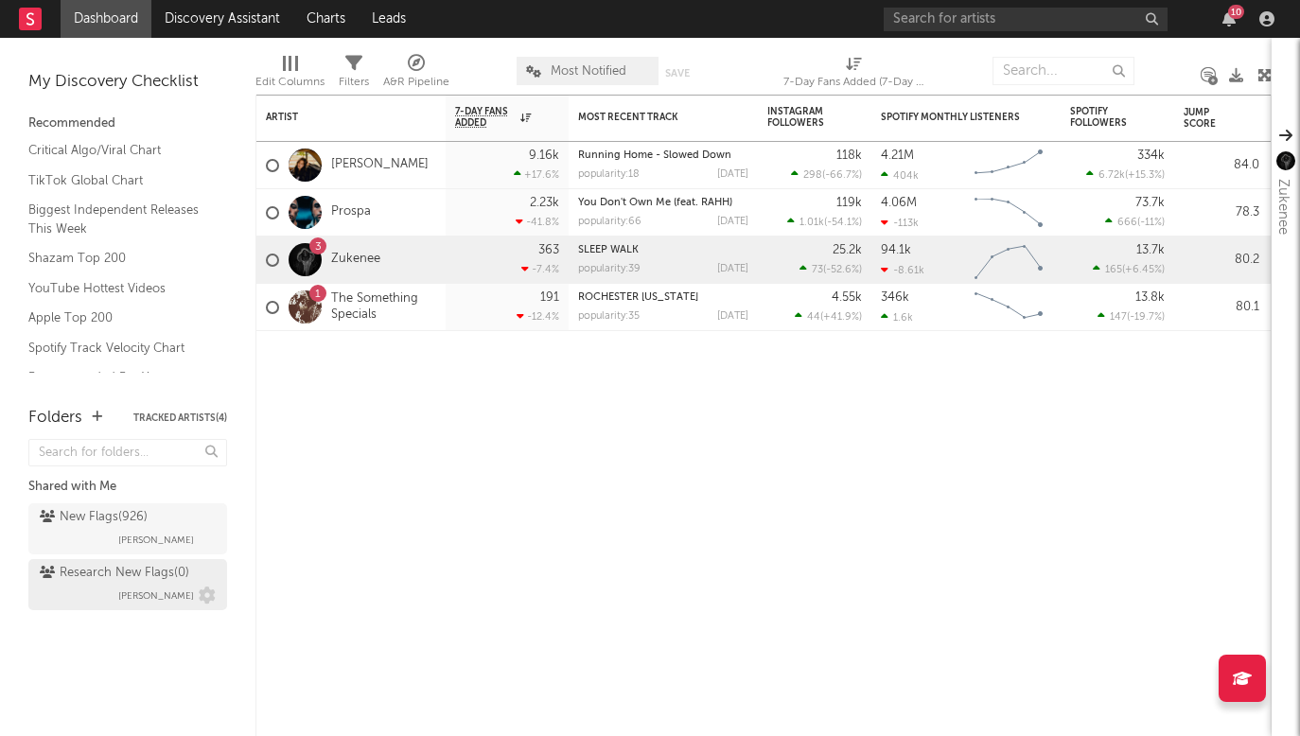 This screenshot has width=1300, height=736. I want to click on div: 10, so click(1236, 11).